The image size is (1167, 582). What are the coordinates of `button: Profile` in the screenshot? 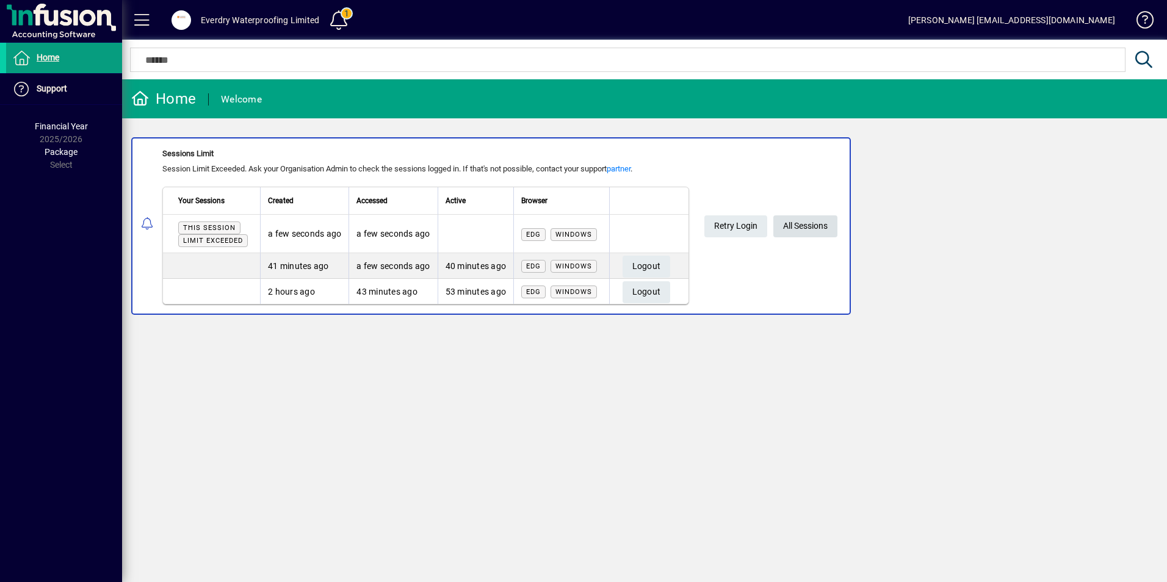 It's located at (181, 20).